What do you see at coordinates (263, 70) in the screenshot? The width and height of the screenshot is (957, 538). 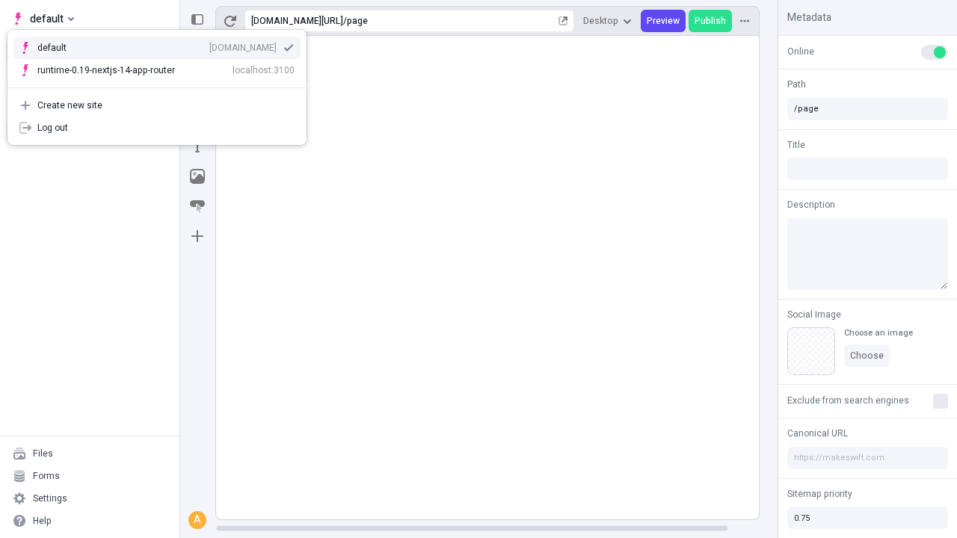 I see `div: localhost:3100` at bounding box center [263, 70].